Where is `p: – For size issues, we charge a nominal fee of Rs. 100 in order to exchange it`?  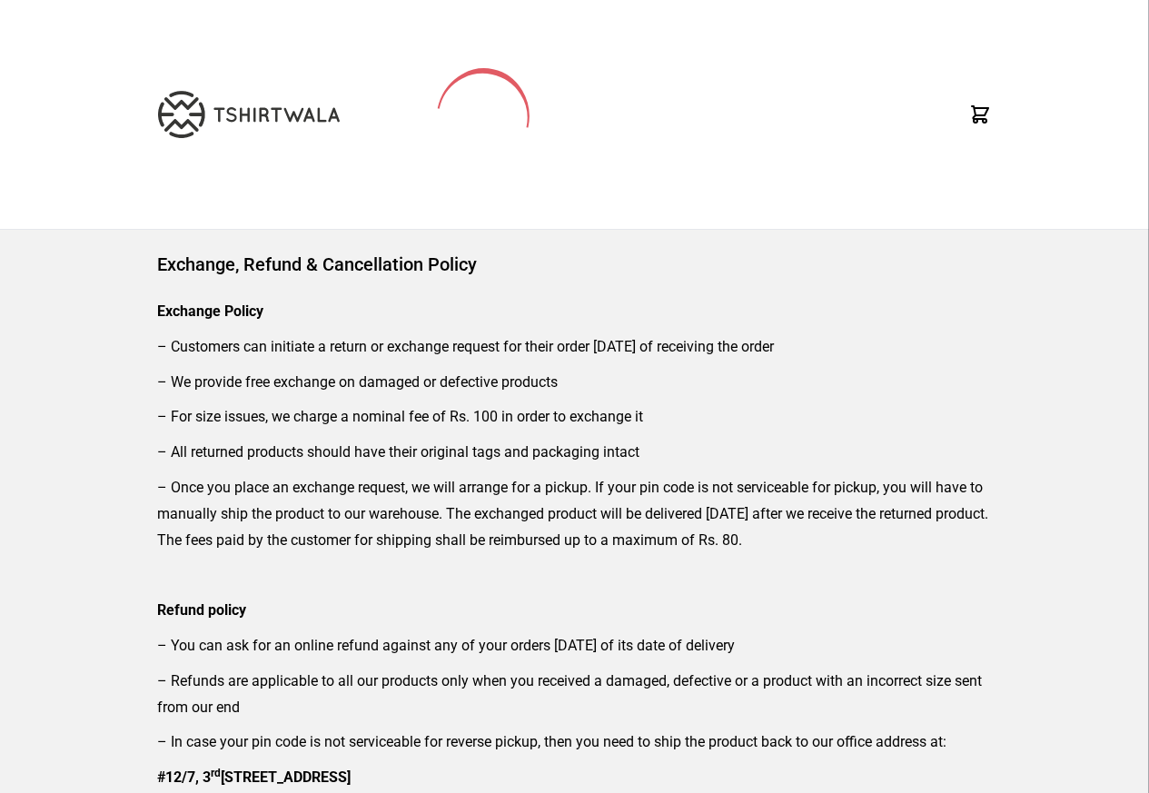 p: – For size issues, we charge a nominal fee of Rs. 100 in order to exchange it is located at coordinates (574, 417).